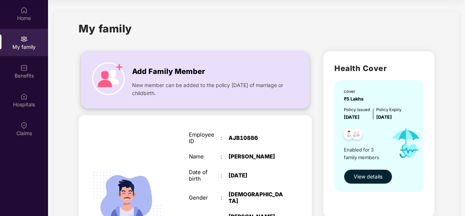 This screenshot has height=216, width=465. Describe the element at coordinates (256, 138) in the screenshot. I see `div: AJB10886` at that location.